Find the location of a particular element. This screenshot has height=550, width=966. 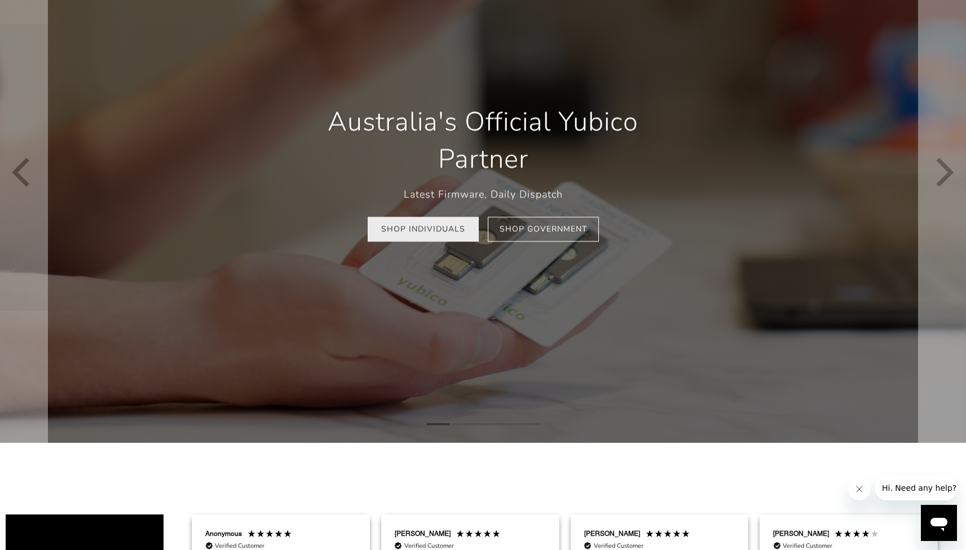

li: Page dot 4 is located at coordinates (506, 424).